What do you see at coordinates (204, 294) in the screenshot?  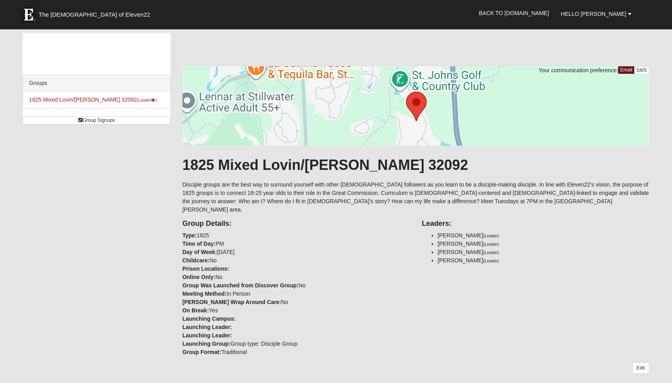 I see `strong: Meeting Method:` at bounding box center [204, 294].